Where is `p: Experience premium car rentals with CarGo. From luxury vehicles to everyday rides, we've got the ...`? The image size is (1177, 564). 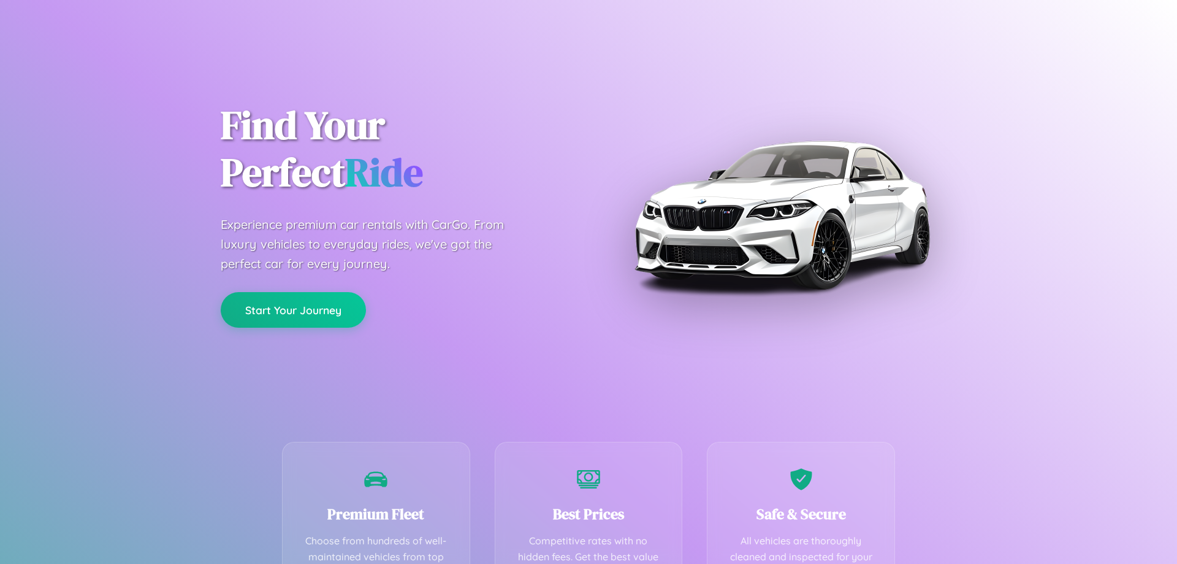 p: Experience premium car rentals with CarGo. From luxury vehicles to everyday rides, we've got the ... is located at coordinates (374, 244).